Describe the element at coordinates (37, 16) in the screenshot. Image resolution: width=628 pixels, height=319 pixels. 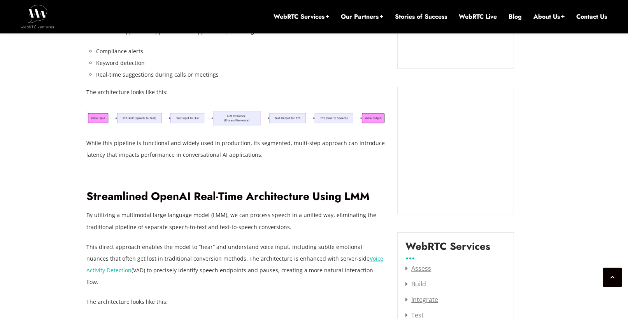
I see `img: WebRTC.ventures` at that location.